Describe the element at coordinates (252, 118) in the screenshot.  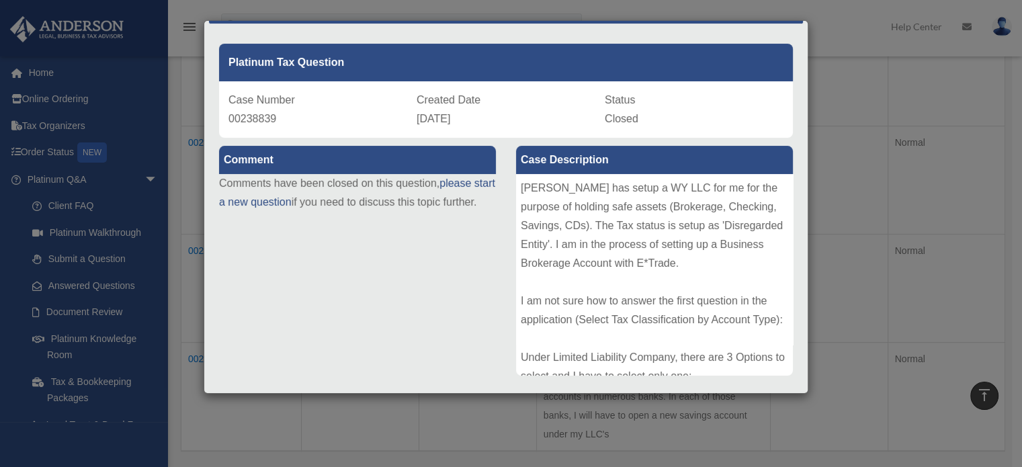
I see `span: 00238839` at that location.